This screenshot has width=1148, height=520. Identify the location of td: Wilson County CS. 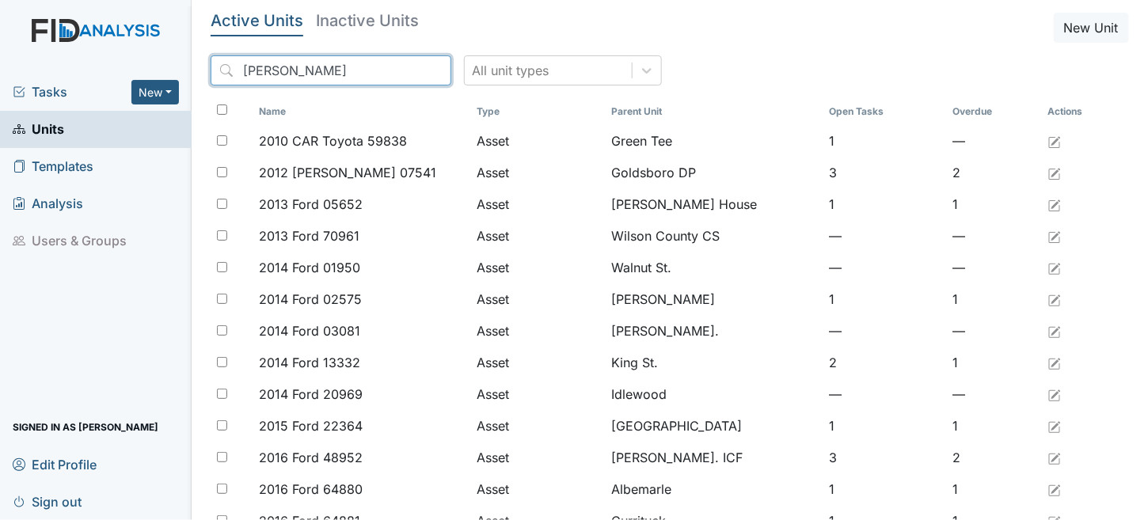
(714, 236).